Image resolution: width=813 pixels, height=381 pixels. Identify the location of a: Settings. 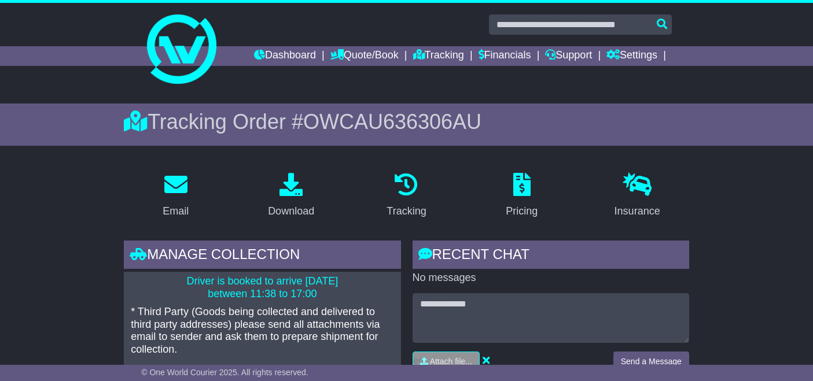
(632, 56).